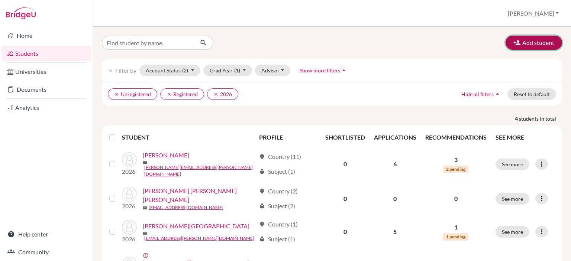 Image resolution: width=571 pixels, height=261 pixels. I want to click on button: Hide all filtersarrow_drop_up, so click(481, 94).